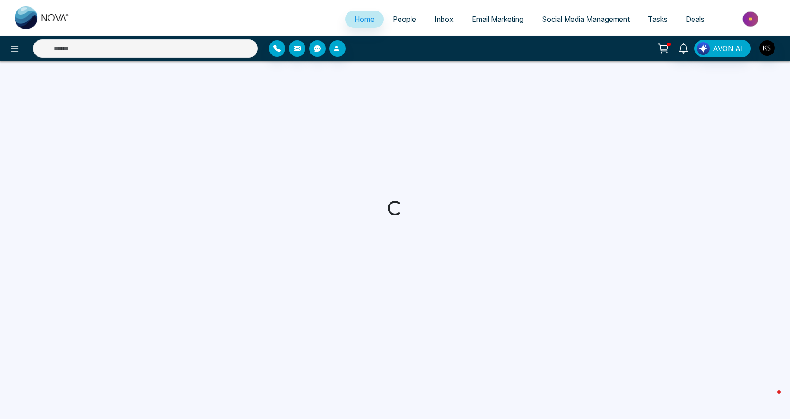  I want to click on a: People, so click(404, 19).